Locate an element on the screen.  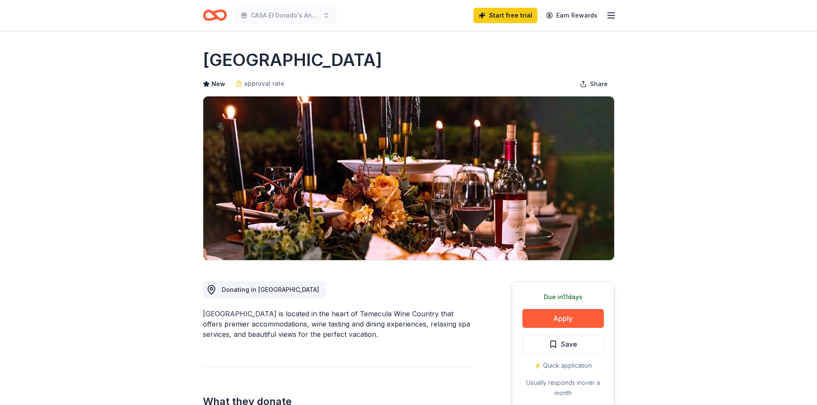
button: Apply is located at coordinates (563, 319).